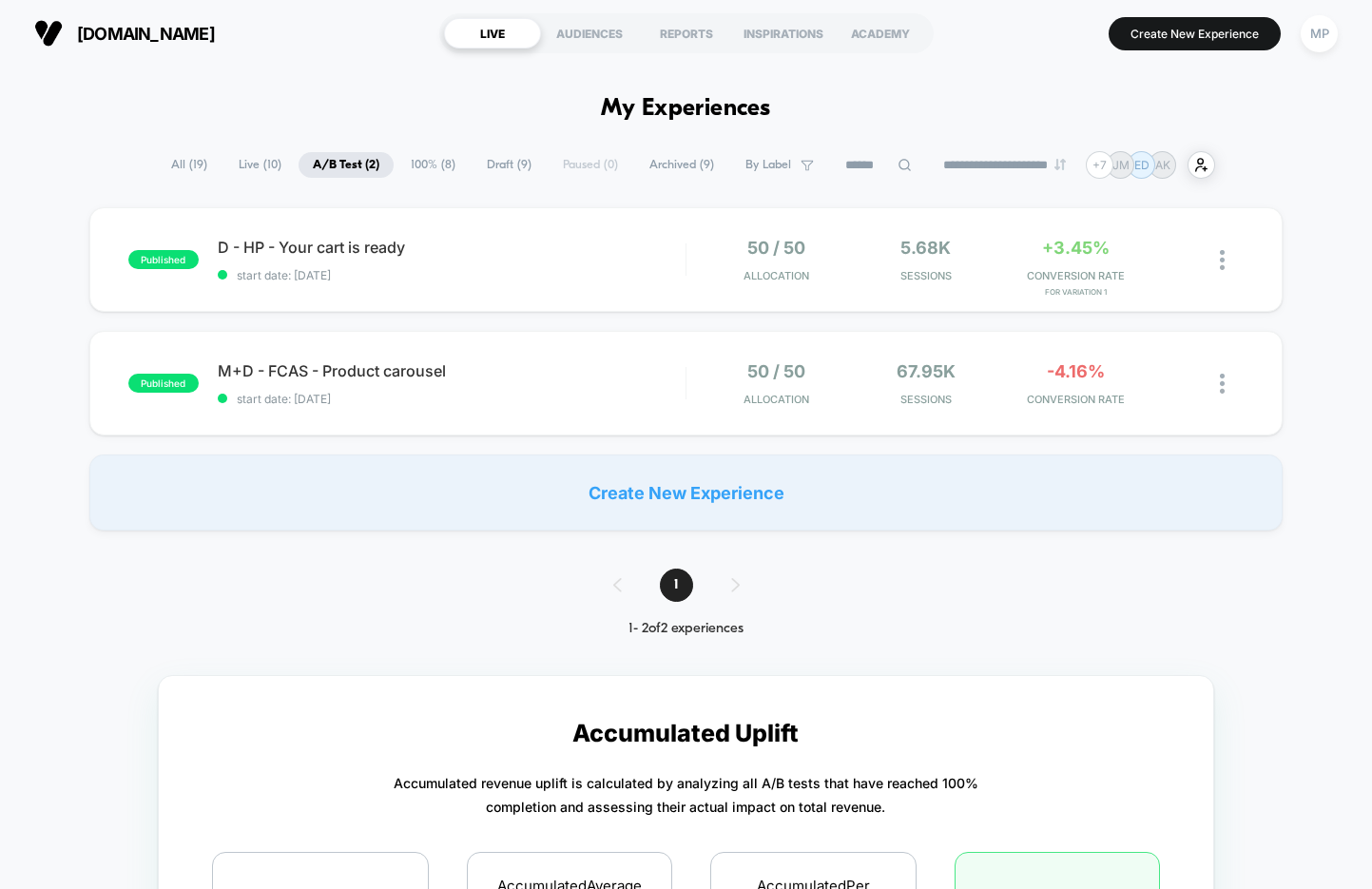  I want to click on img: end, so click(1060, 164).